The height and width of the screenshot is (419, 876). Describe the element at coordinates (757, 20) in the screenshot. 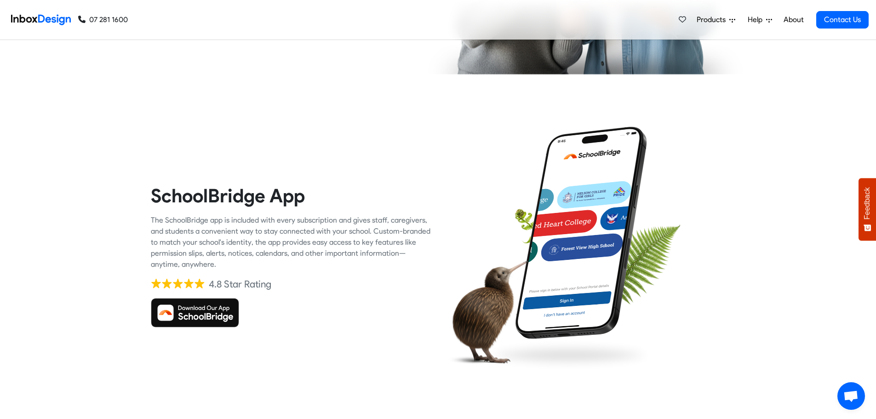

I see `span: Help` at that location.